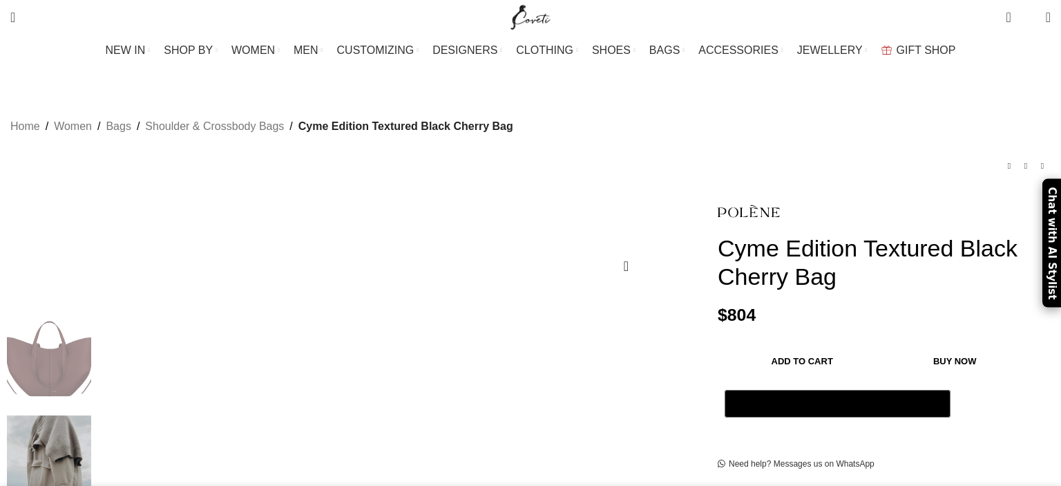  What do you see at coordinates (128, 50) in the screenshot?
I see `a: NEW IN` at bounding box center [128, 50].